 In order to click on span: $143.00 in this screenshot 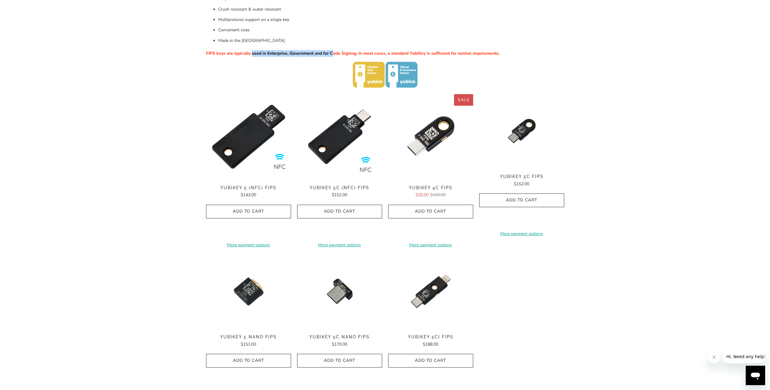, I will do `click(248, 194)`.